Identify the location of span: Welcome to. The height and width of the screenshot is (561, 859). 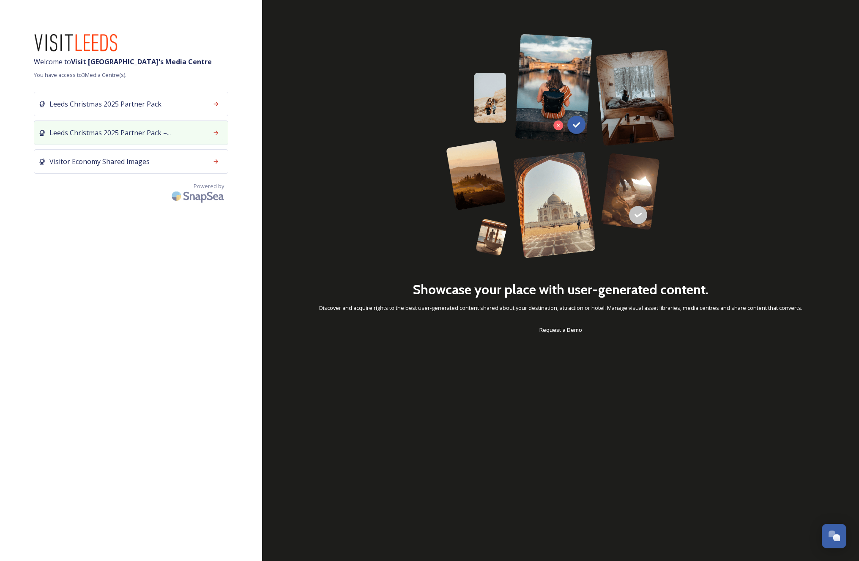
(131, 62).